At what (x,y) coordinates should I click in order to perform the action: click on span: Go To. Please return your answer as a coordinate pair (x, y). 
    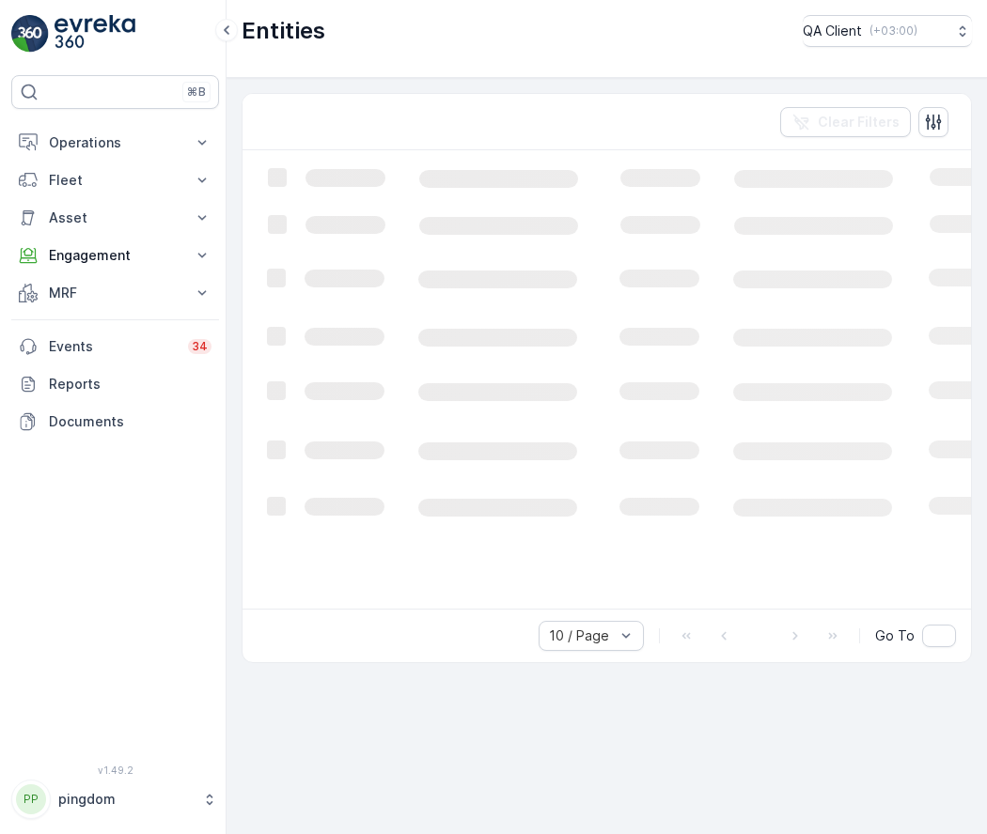
    Looking at the image, I should click on (894, 636).